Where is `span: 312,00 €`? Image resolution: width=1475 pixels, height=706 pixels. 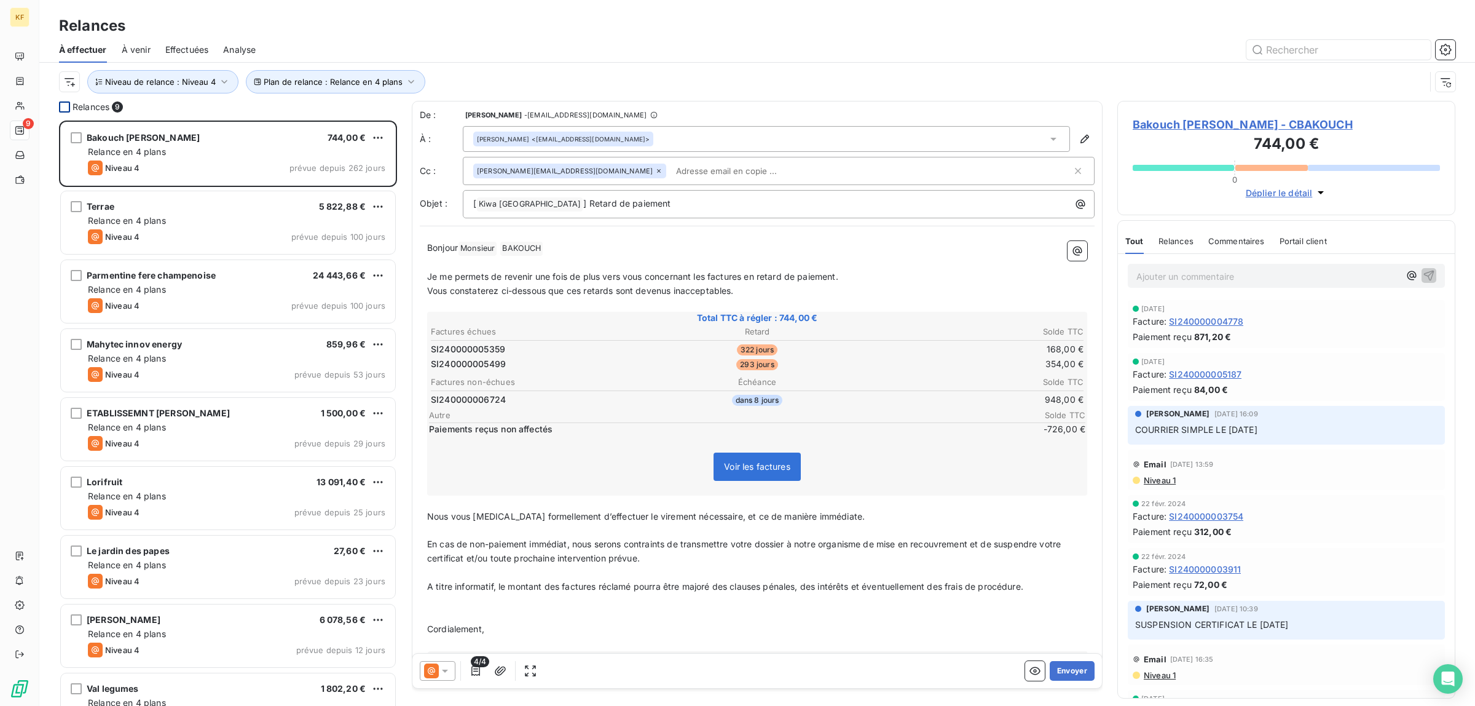 span: 312,00 € is located at coordinates (1213, 531).